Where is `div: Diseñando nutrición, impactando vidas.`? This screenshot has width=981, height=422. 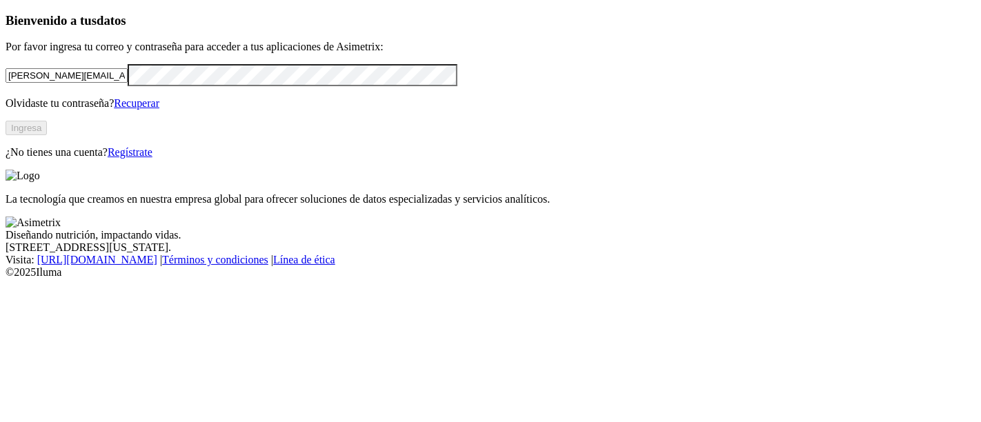
div: Diseñando nutrición, impactando vidas. is located at coordinates (491, 235).